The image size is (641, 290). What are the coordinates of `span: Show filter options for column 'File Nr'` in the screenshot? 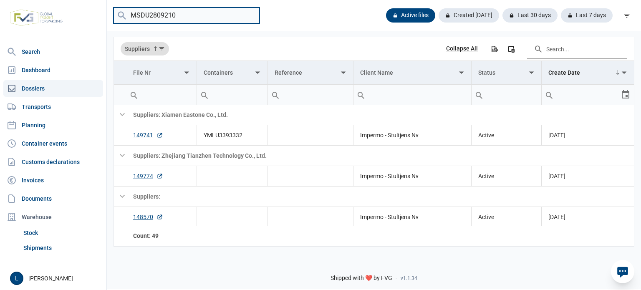 It's located at (187, 72).